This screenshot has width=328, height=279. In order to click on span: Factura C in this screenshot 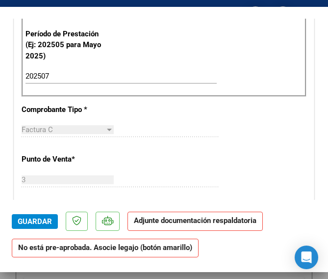, I will do `click(37, 130)`.